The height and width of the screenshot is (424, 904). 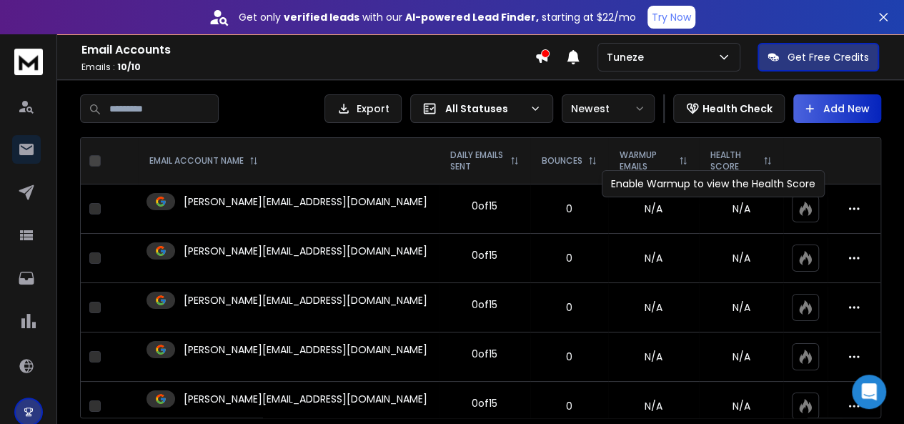 I want to click on span: 10 / 10, so click(x=129, y=66).